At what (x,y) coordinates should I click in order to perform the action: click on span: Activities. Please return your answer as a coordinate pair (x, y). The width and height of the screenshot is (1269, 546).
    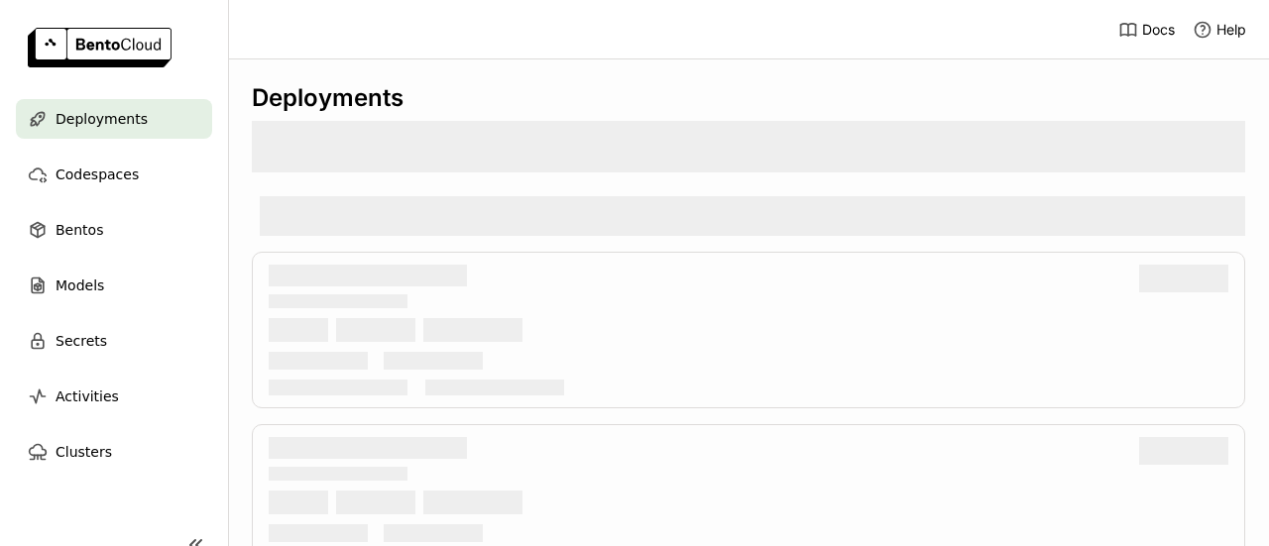
    Looking at the image, I should click on (87, 397).